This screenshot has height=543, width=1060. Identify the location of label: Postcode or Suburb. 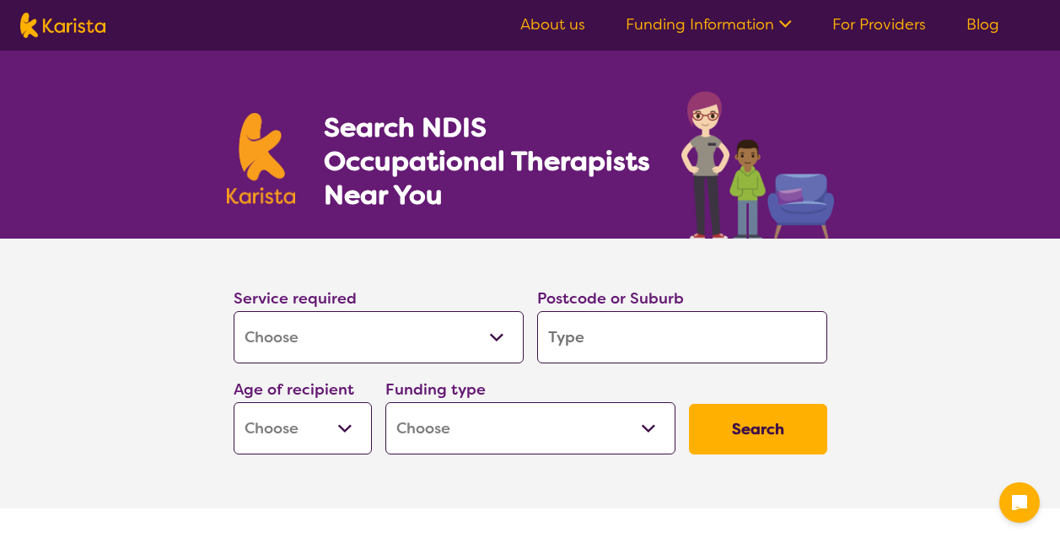
(611, 299).